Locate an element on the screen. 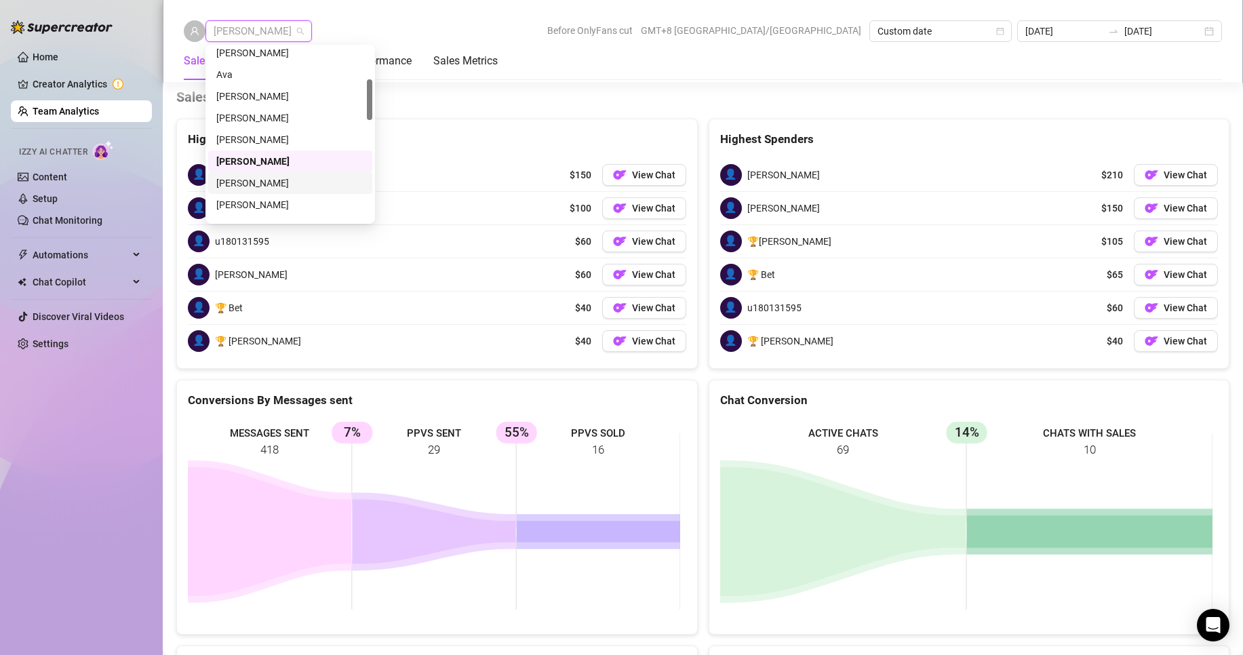  div: Sales is located at coordinates (197, 61).